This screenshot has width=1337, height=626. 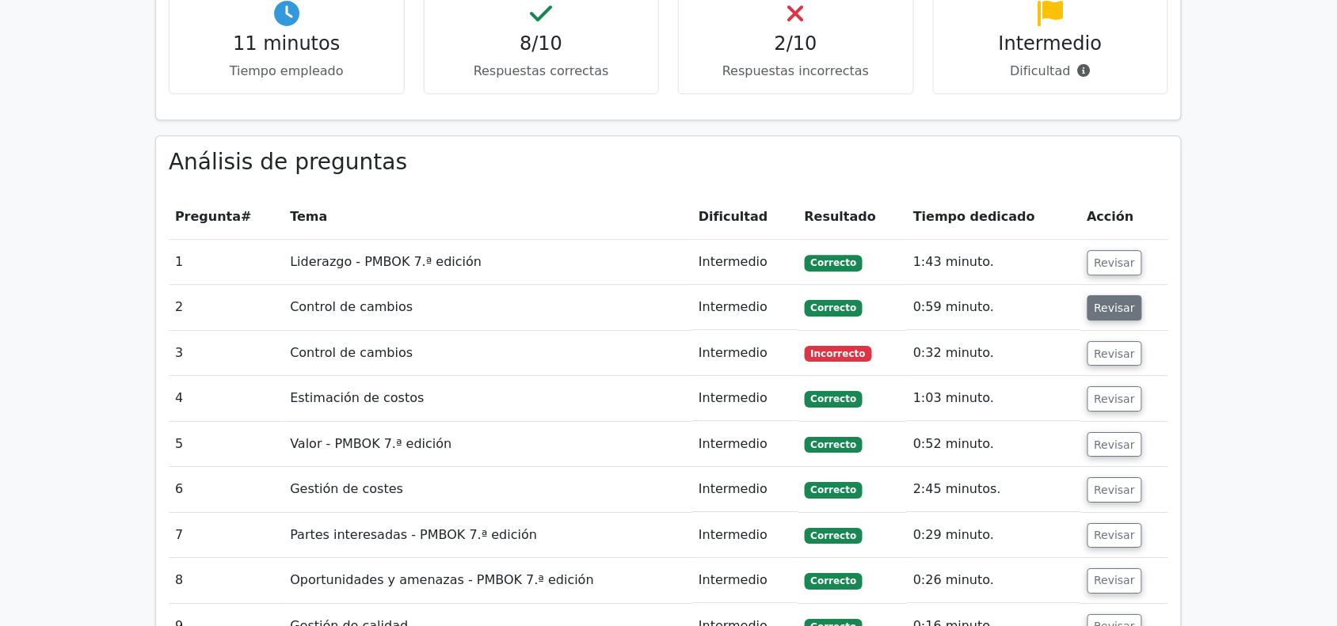 What do you see at coordinates (179, 352) in the screenshot?
I see `font: 3` at bounding box center [179, 352].